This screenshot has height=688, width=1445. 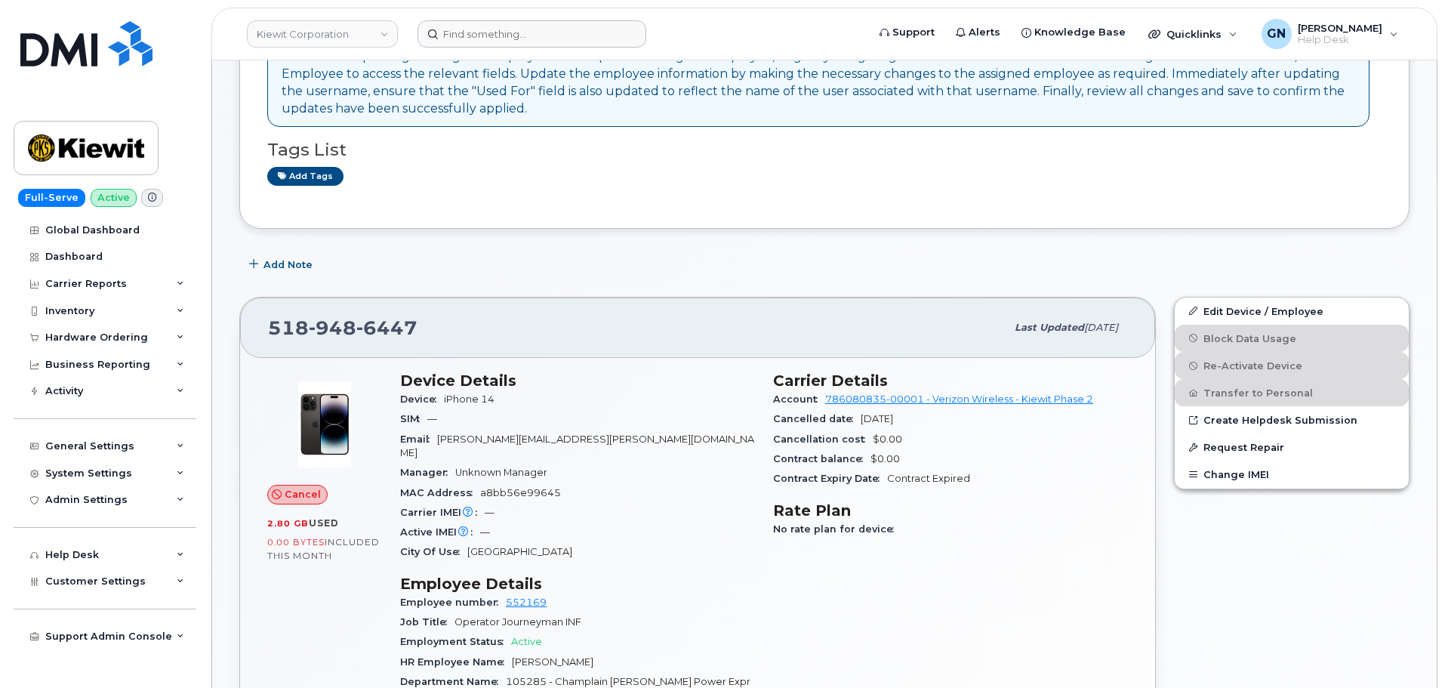 What do you see at coordinates (325, 424) in the screenshot?
I see `img: image20231002-3703462-njx0qo.jpeg` at bounding box center [325, 424].